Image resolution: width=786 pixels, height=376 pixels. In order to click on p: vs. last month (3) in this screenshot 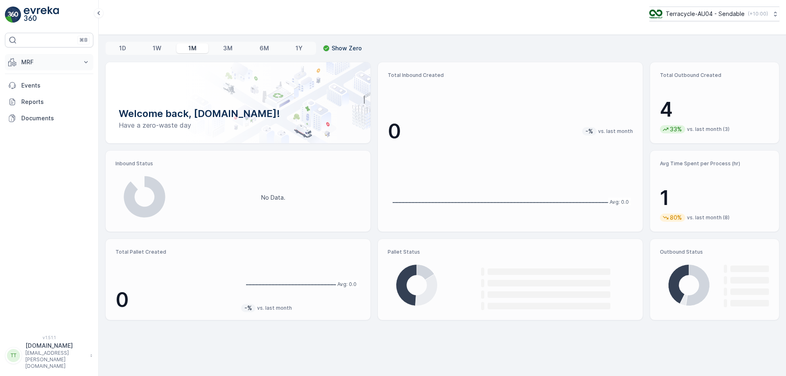, I will do `click(708, 129)`.